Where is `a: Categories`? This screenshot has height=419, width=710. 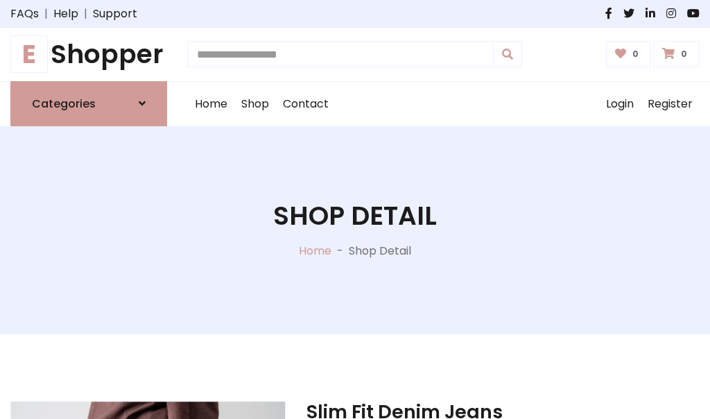 a: Categories is located at coordinates (89, 103).